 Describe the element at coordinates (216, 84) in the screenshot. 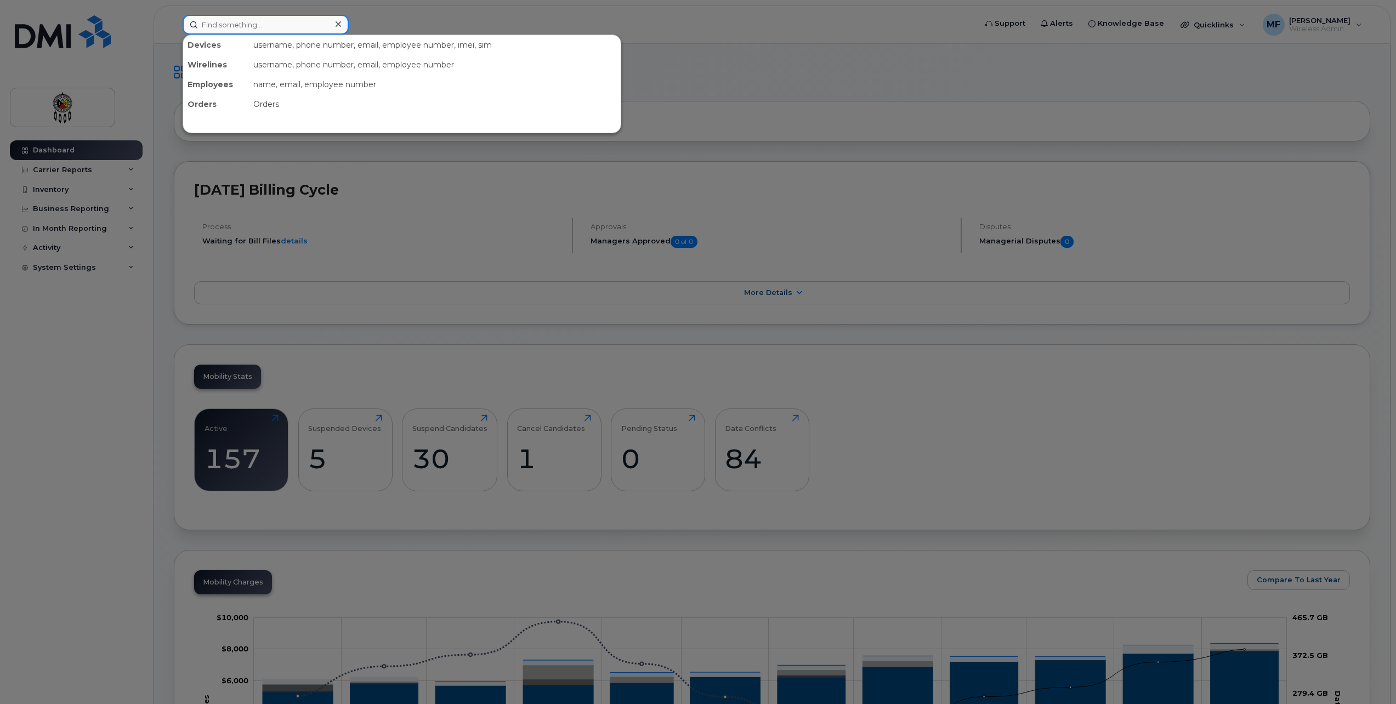

I see `div: Employees` at that location.